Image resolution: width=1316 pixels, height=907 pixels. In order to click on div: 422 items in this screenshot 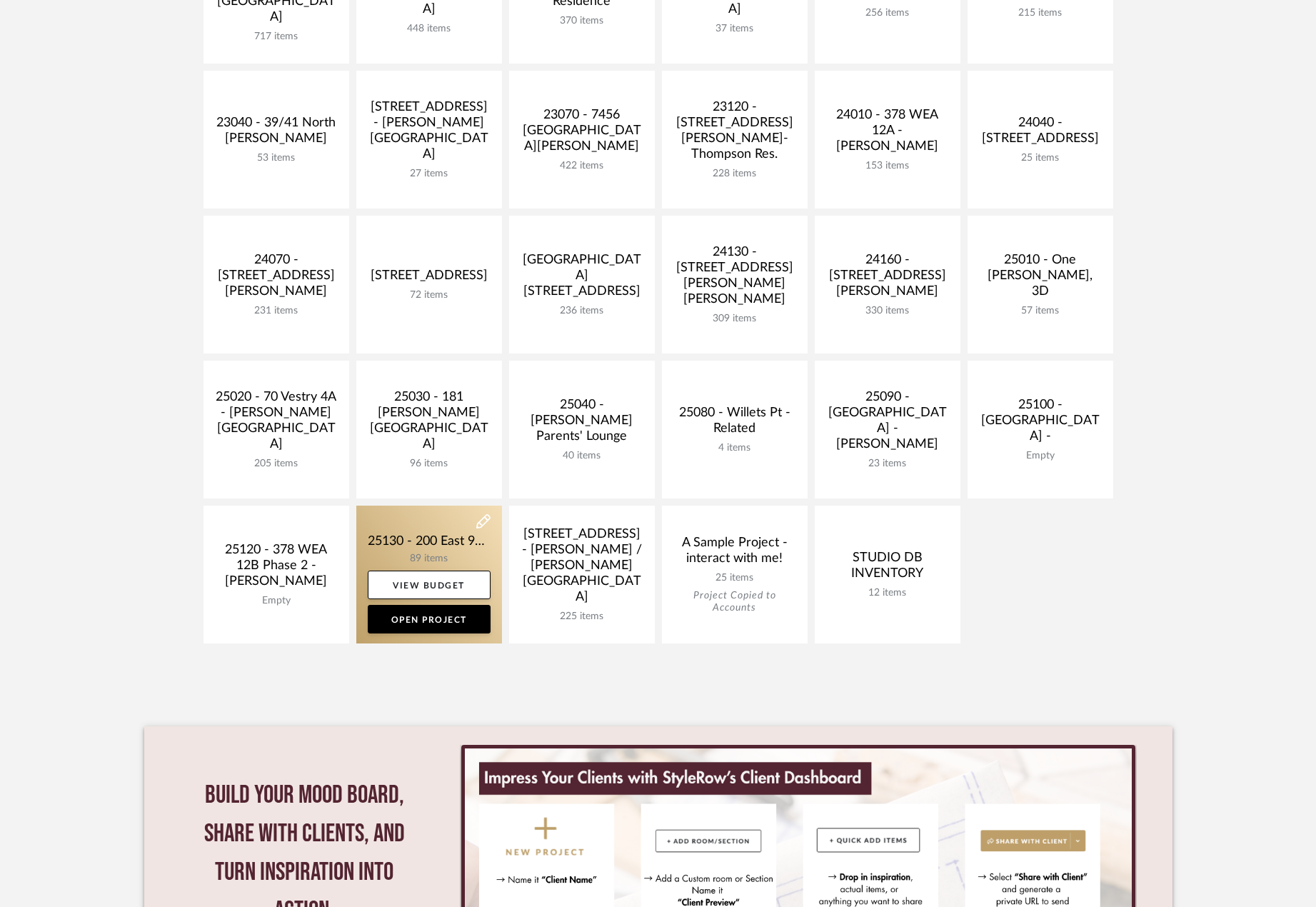, I will do `click(582, 166)`.